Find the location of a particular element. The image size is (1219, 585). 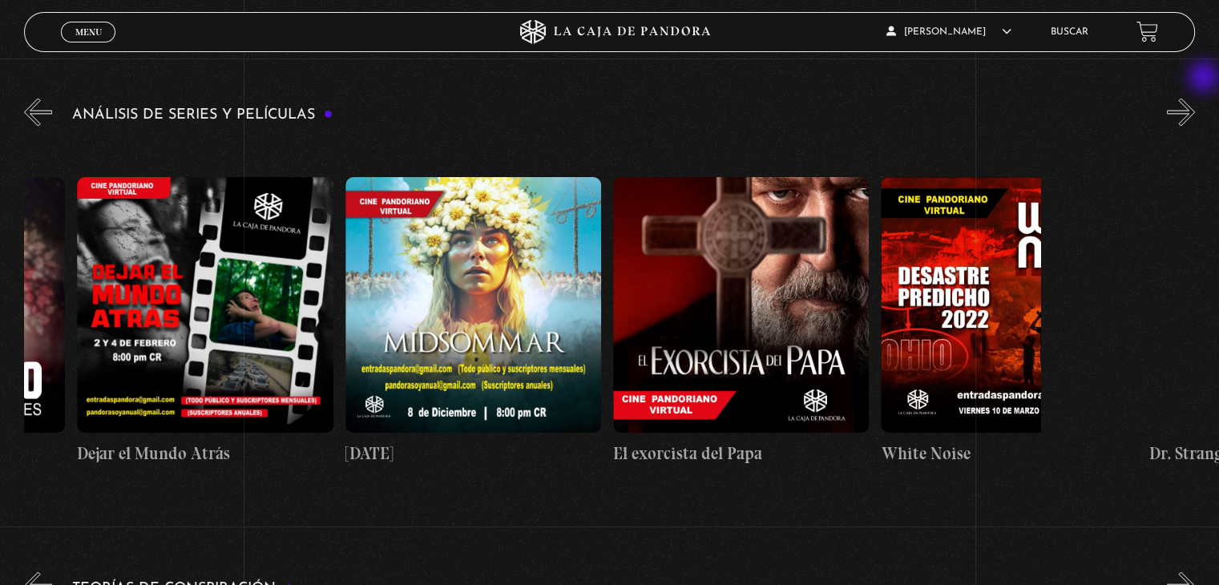

a: View your shopping cart is located at coordinates (1147, 31).